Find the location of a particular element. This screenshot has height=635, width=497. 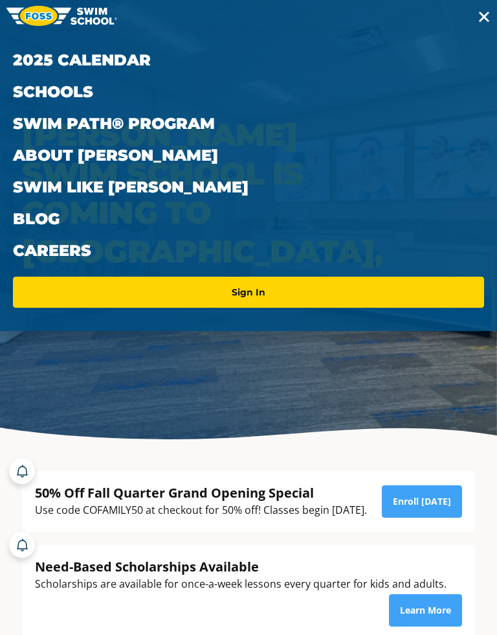

a: Sign In is located at coordinates (249, 292).